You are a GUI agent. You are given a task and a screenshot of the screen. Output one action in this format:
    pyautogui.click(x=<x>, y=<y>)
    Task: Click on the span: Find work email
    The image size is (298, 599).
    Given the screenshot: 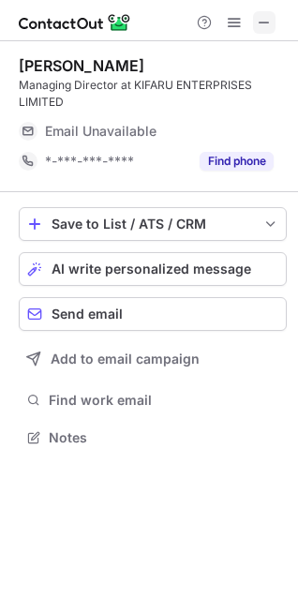 What is the action you would take?
    pyautogui.click(x=164, y=400)
    